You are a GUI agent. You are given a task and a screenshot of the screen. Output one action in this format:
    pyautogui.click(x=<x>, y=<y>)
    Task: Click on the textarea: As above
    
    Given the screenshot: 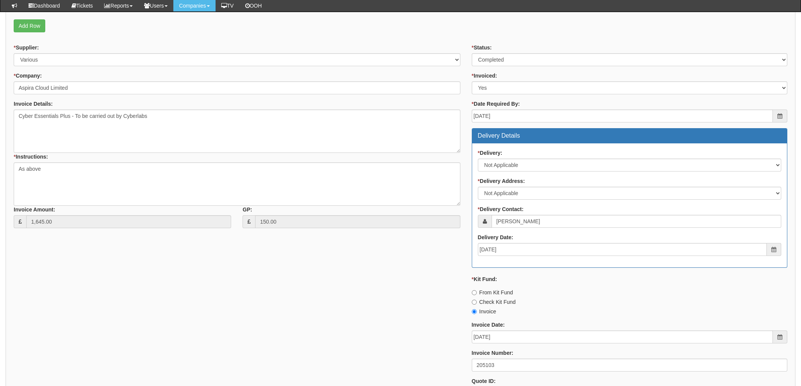 What is the action you would take?
    pyautogui.click(x=237, y=184)
    